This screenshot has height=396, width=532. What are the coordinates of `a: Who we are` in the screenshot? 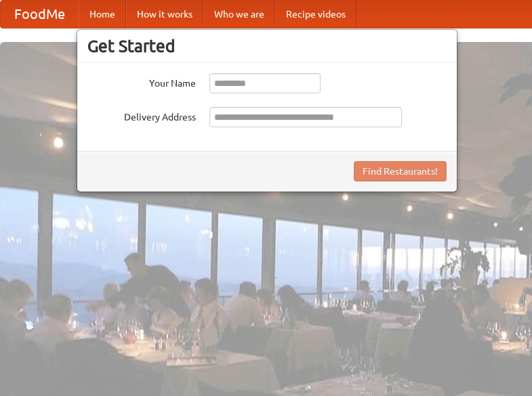 It's located at (239, 14).